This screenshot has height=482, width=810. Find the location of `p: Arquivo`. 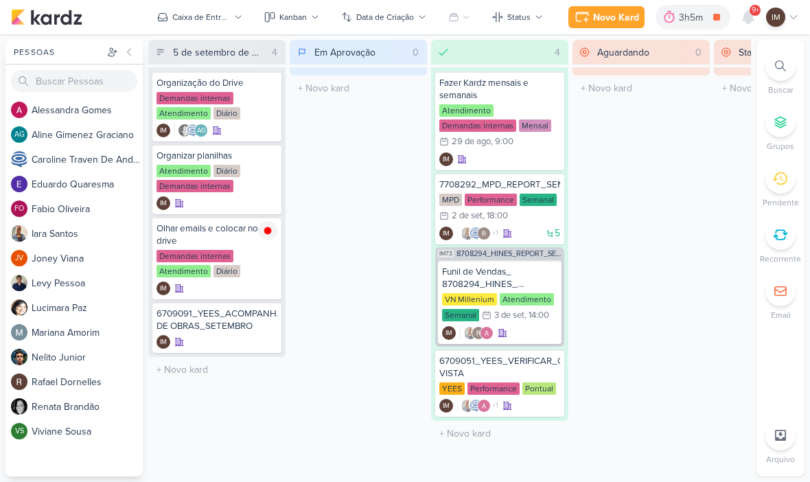

p: Arquivo is located at coordinates (781, 459).